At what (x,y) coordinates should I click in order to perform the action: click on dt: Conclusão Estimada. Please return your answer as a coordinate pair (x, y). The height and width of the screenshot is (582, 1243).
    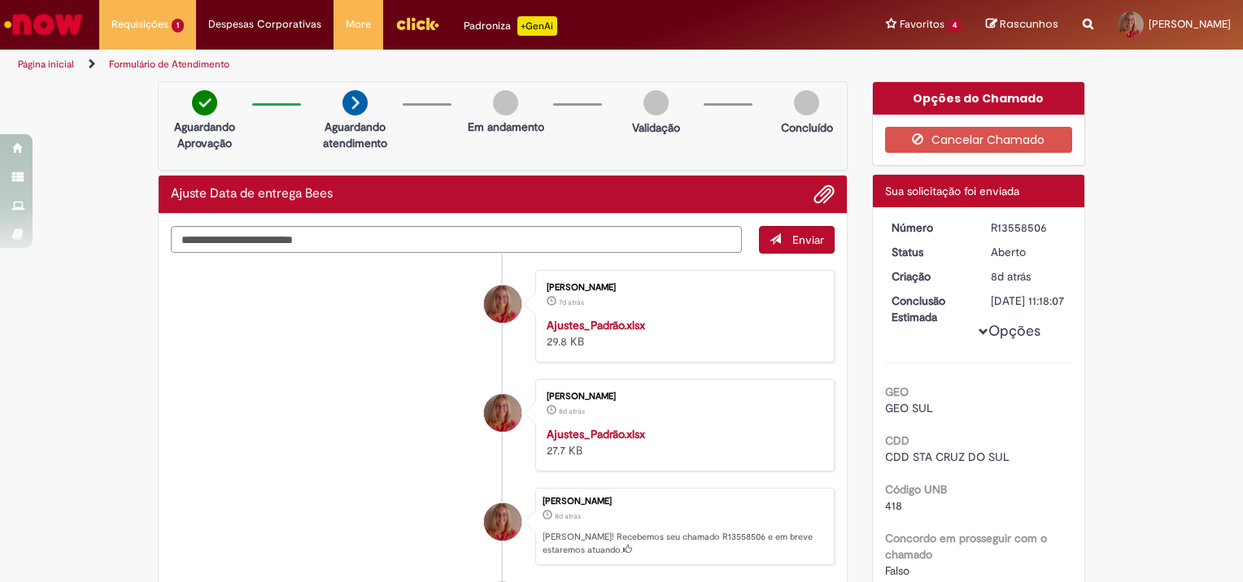
    Looking at the image, I should click on (929, 309).